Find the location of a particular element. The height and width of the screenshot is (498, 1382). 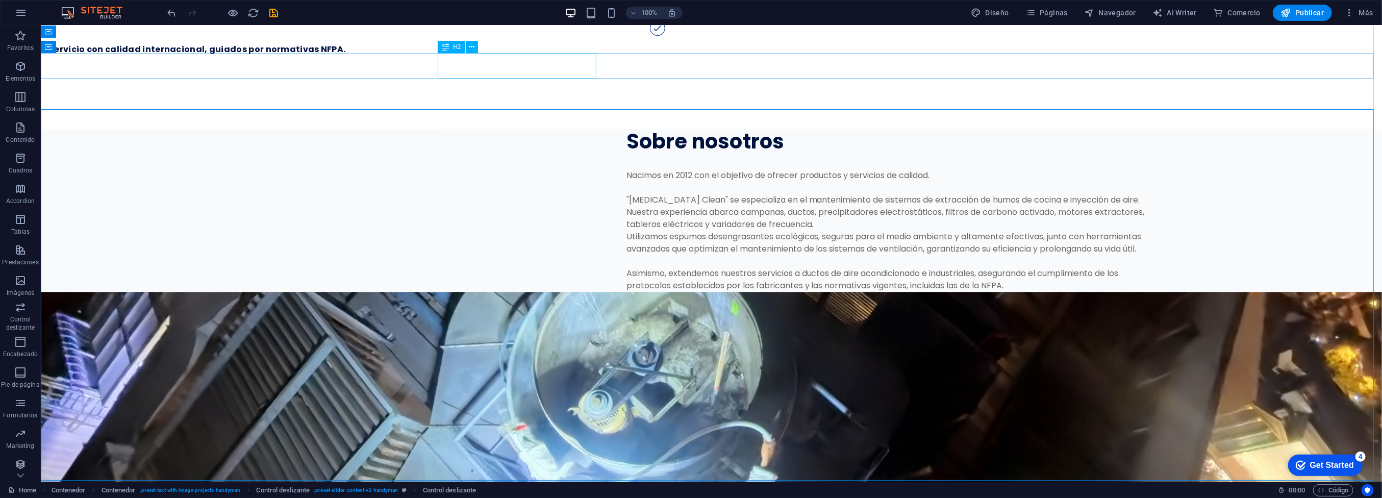

button: Haz clic para salir del modo de previsualización y seguir editando is located at coordinates (233, 13).